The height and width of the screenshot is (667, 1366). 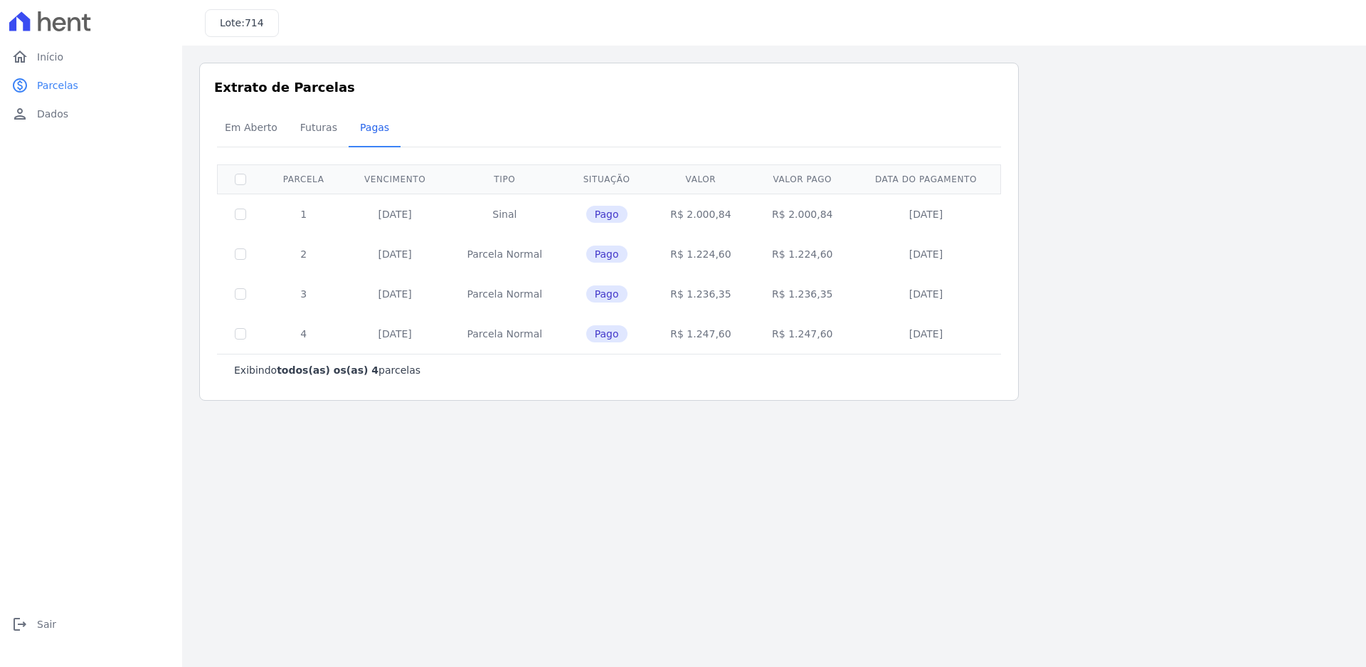 What do you see at coordinates (50, 57) in the screenshot?
I see `span: Início` at bounding box center [50, 57].